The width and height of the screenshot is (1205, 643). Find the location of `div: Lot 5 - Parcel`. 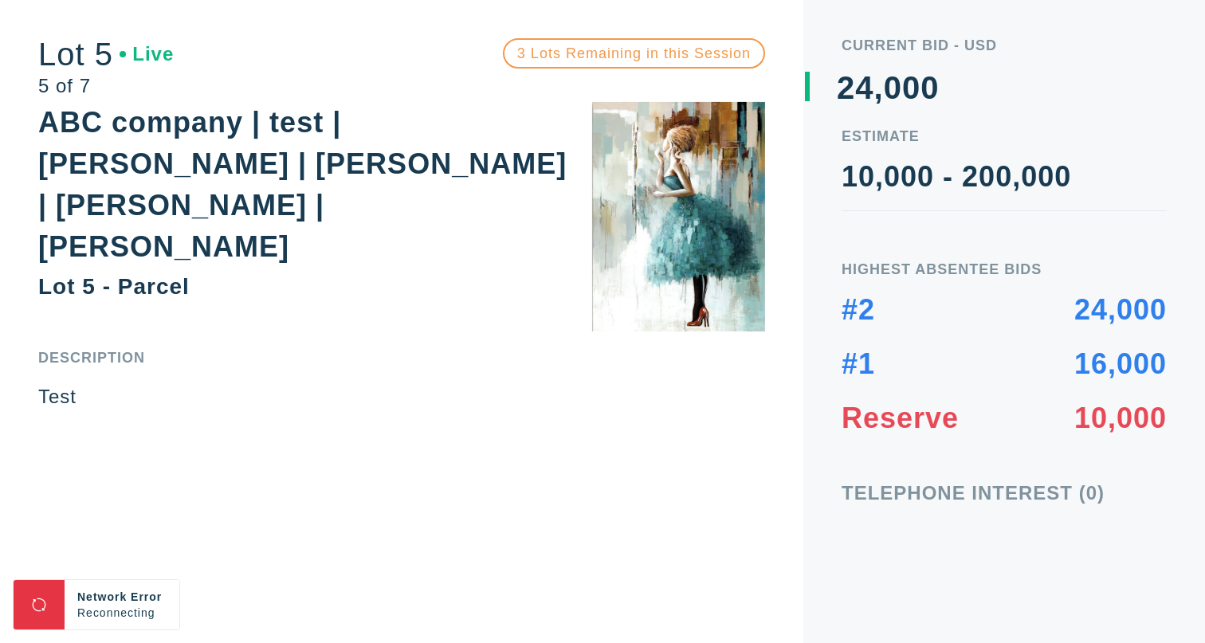

div: Lot 5 - Parcel is located at coordinates (114, 286).